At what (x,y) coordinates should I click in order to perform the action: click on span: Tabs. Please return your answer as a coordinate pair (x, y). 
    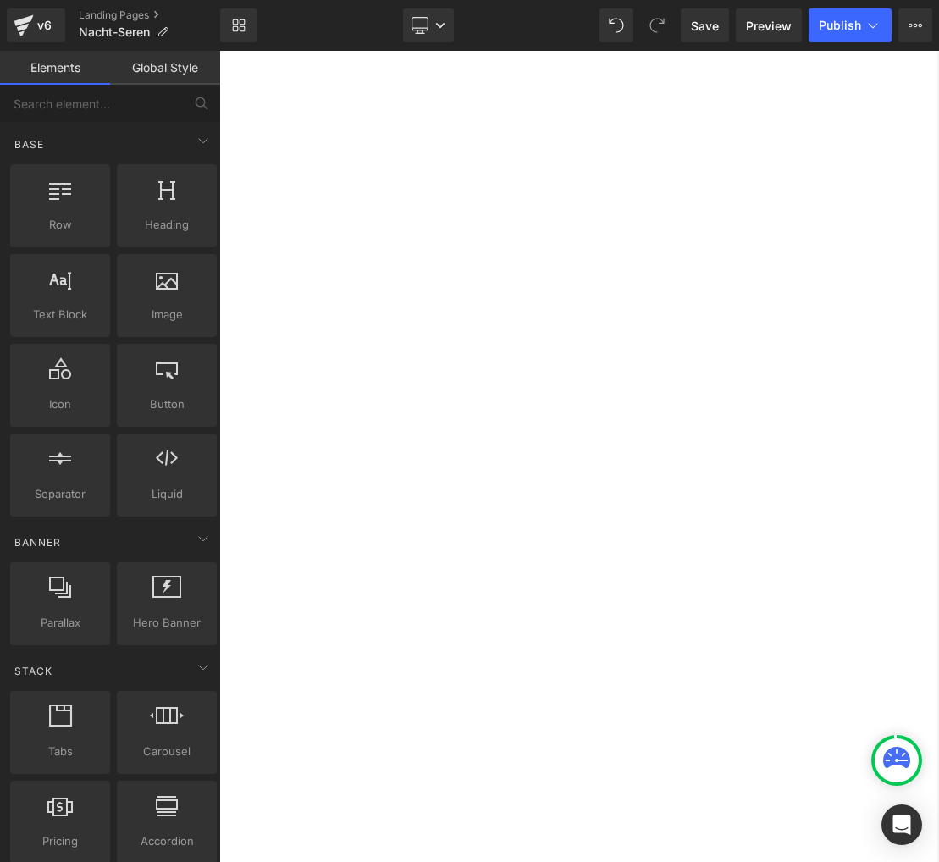
    Looking at the image, I should click on (60, 751).